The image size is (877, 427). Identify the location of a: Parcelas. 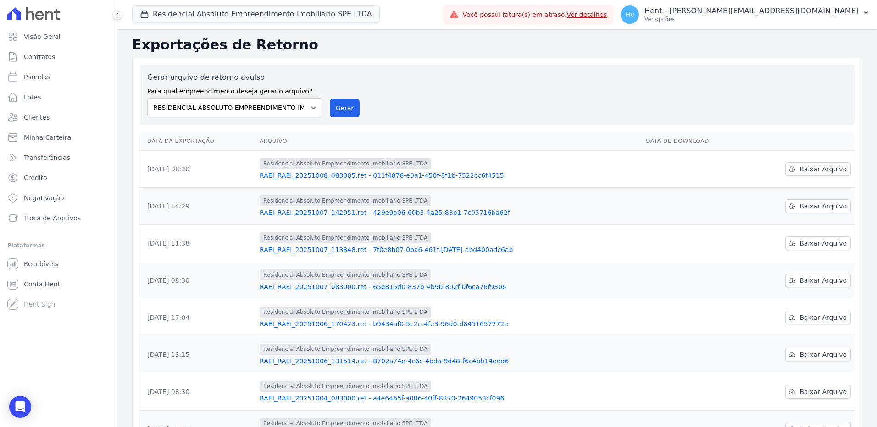
(58, 77).